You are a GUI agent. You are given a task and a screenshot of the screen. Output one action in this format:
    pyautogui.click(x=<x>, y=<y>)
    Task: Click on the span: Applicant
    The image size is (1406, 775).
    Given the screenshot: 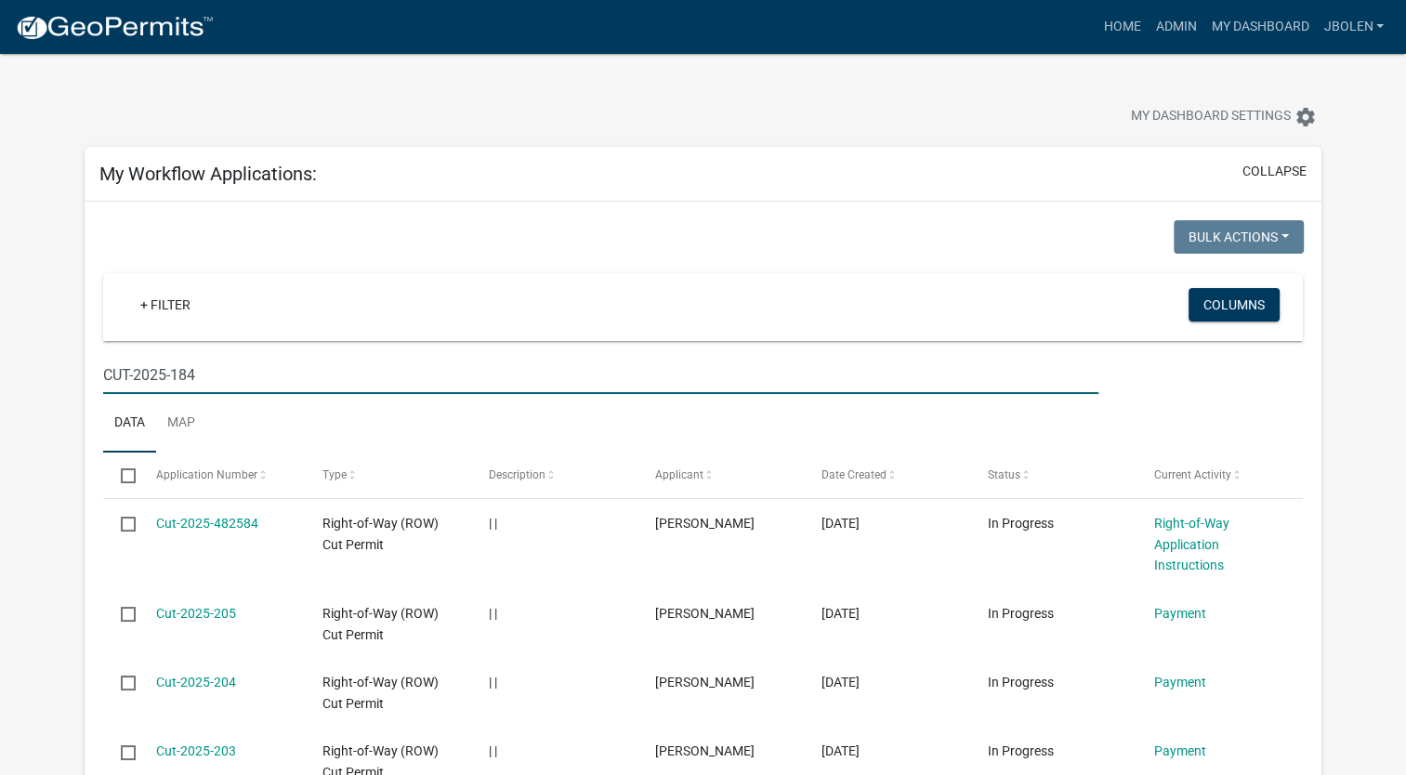 What is the action you would take?
    pyautogui.click(x=679, y=475)
    